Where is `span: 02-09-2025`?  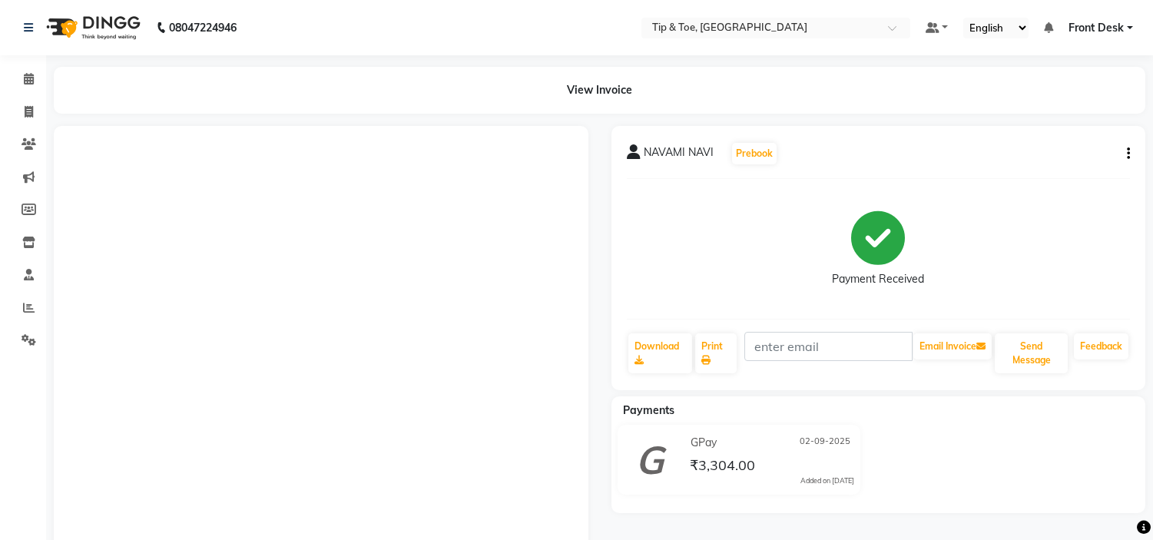
span: 02-09-2025 is located at coordinates (825, 443).